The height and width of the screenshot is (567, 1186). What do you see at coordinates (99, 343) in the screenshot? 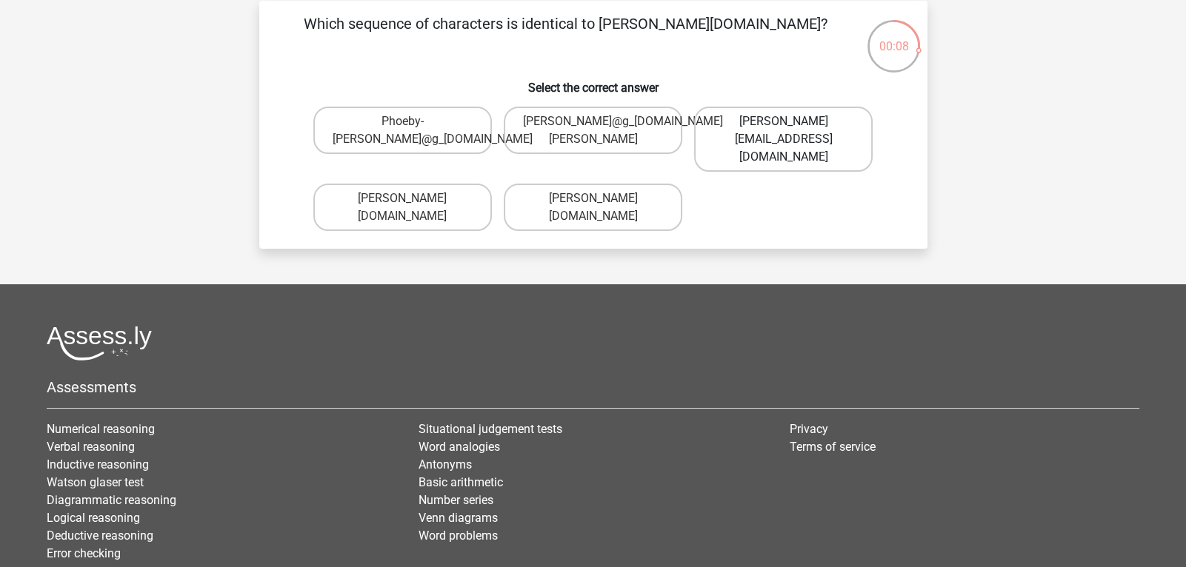
I see `img: Assessly logo` at bounding box center [99, 343].